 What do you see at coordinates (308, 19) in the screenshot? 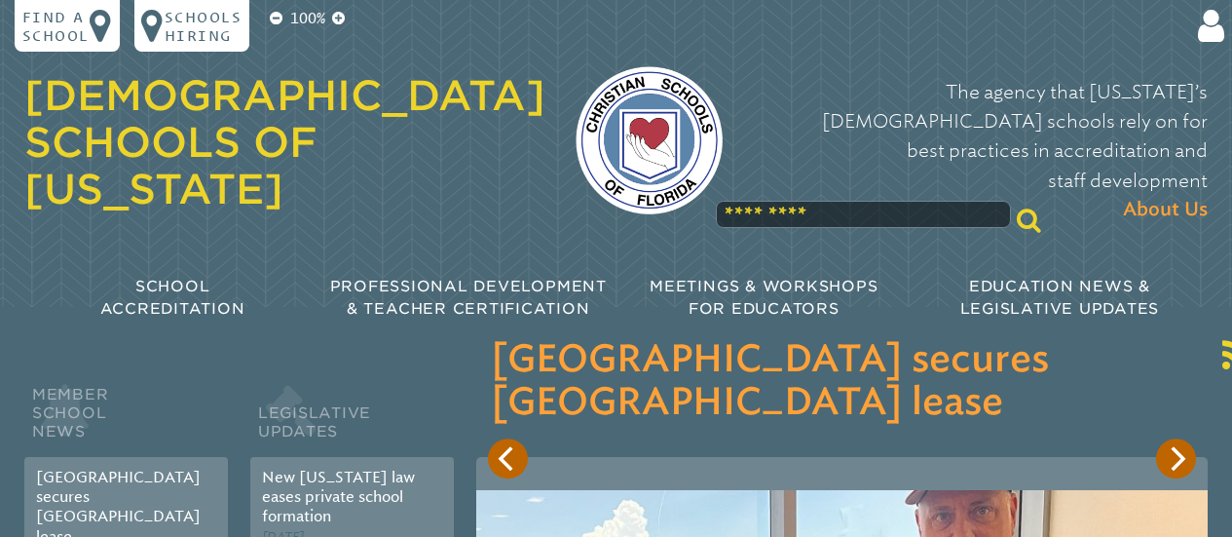
I see `p: 100%` at bounding box center [308, 19].